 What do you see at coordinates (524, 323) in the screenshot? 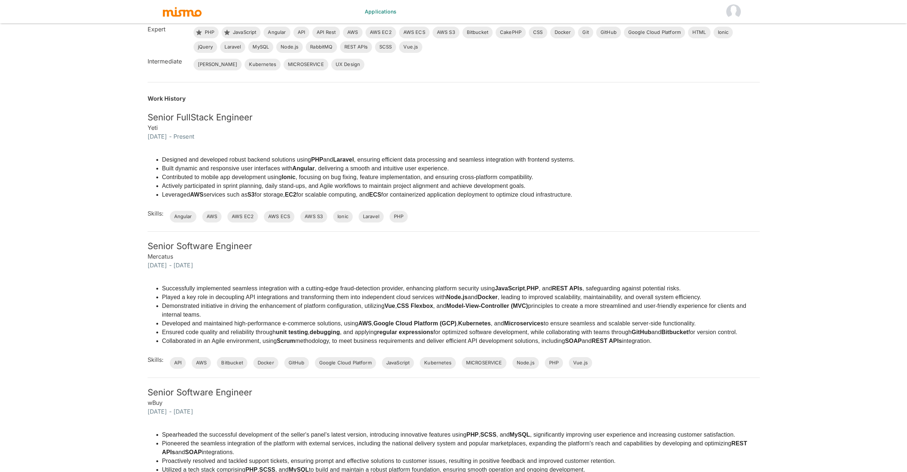
I see `strong: Microservices` at bounding box center [524, 323].